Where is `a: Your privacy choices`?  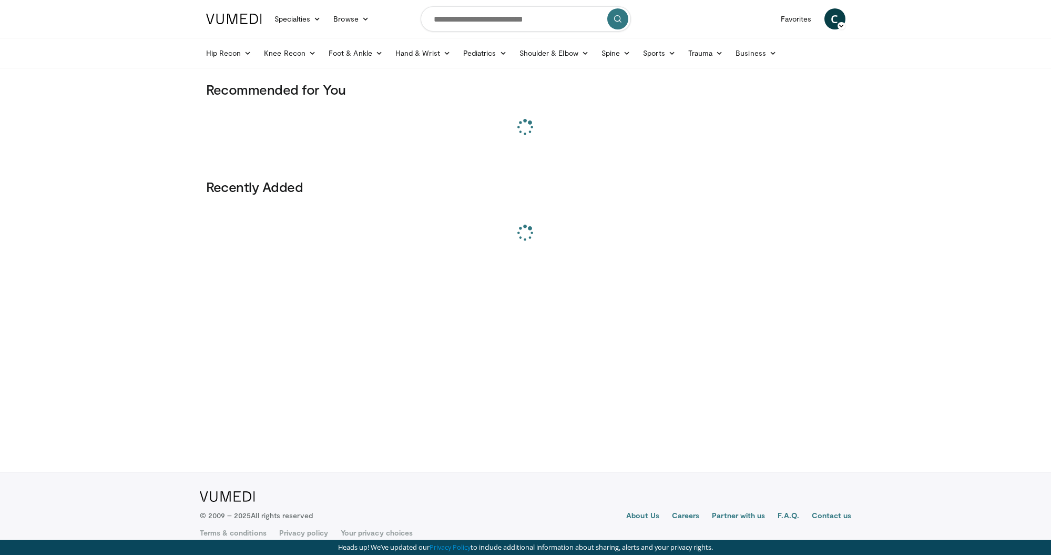 a: Your privacy choices is located at coordinates (377, 533).